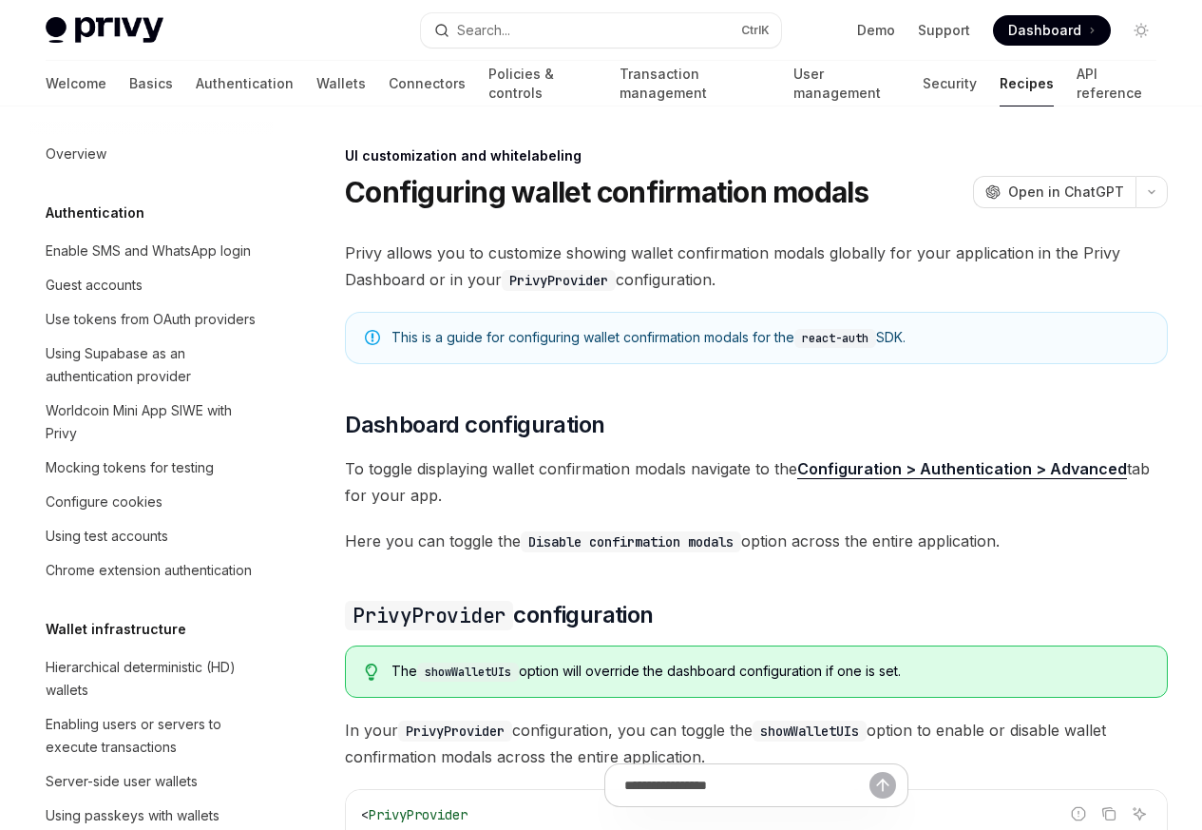 The height and width of the screenshot is (830, 1202). I want to click on a: Basics, so click(151, 84).